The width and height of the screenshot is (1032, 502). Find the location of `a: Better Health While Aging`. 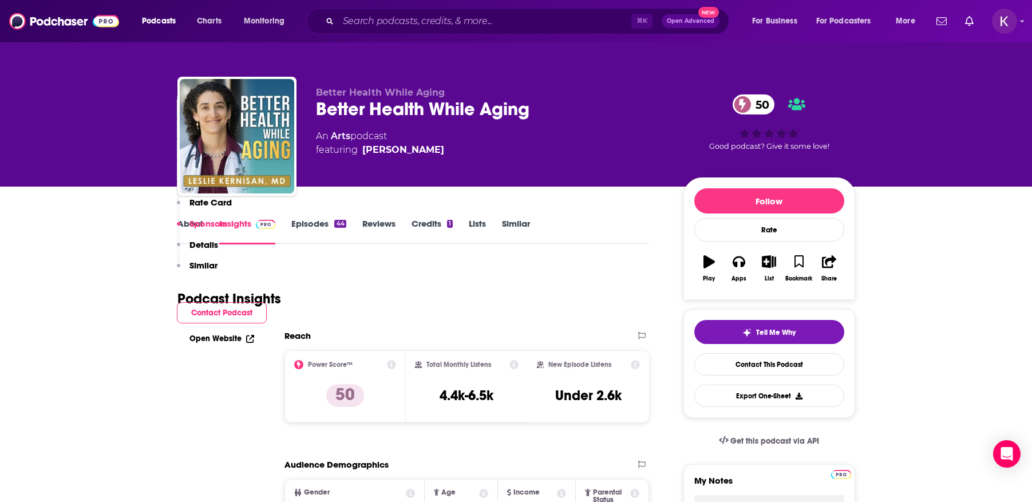

a: Better Health While Aging is located at coordinates (237, 136).